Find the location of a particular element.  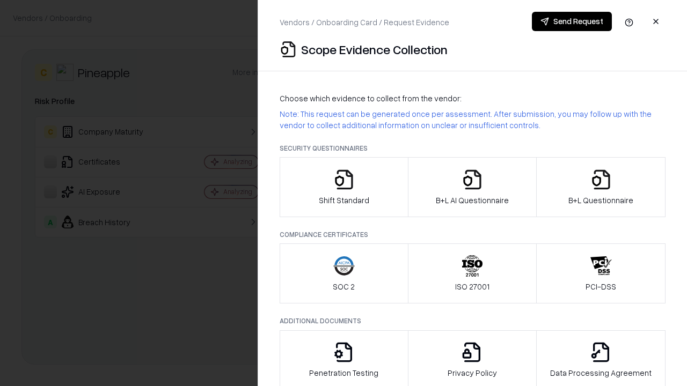

button: ISO 27001 is located at coordinates (472, 274).